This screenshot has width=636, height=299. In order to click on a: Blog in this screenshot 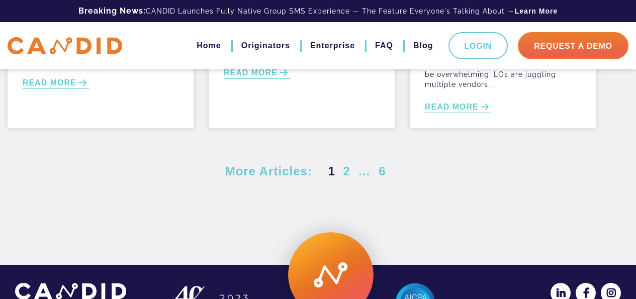, I will do `click(424, 46)`.